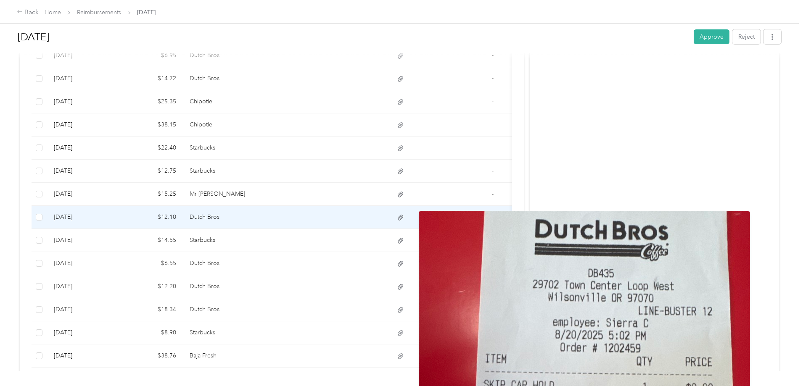 The image size is (803, 386). Describe the element at coordinates (99, 12) in the screenshot. I see `a: Reimbursements` at that location.